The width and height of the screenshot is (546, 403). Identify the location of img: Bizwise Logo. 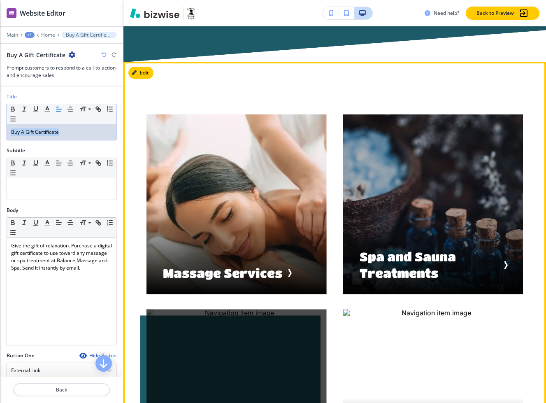
(155, 13).